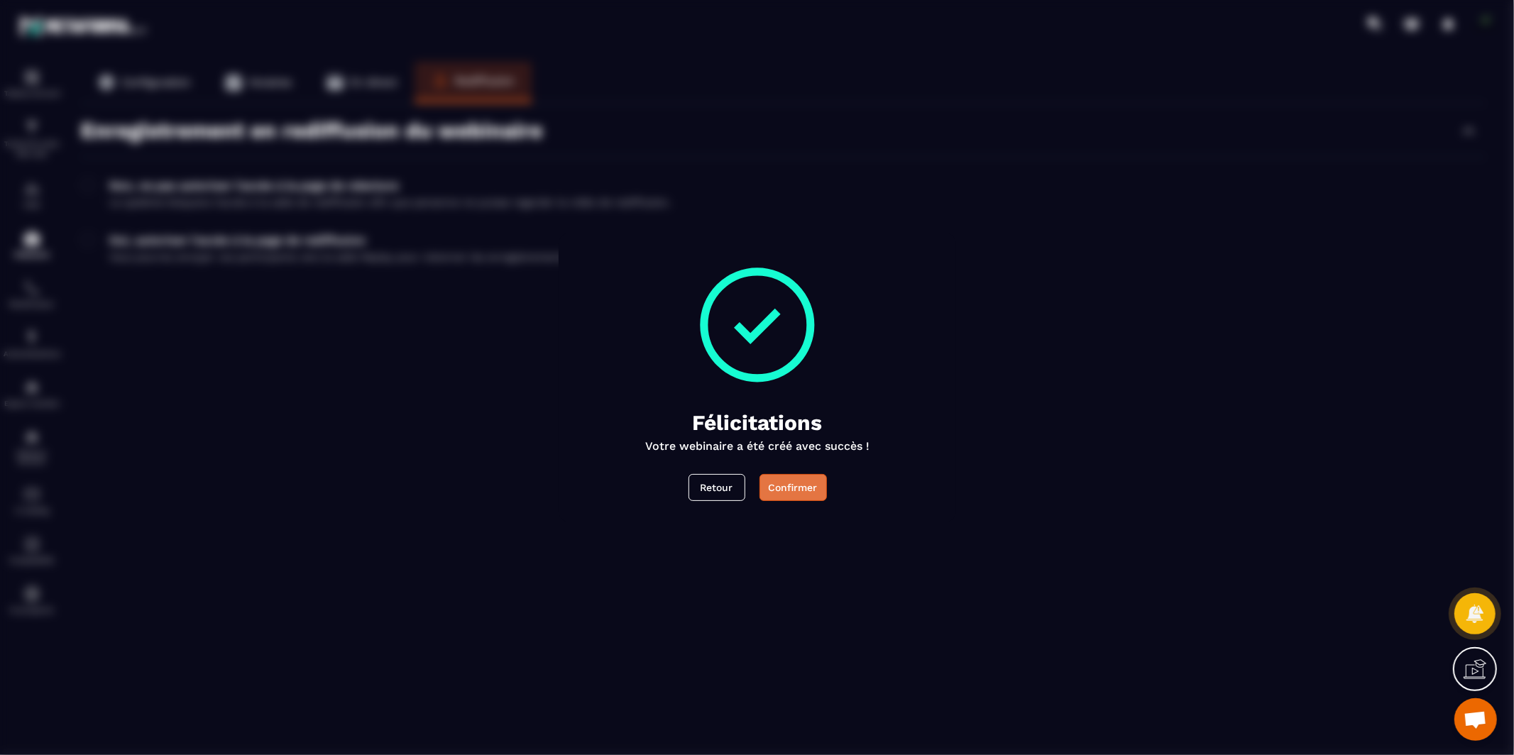  What do you see at coordinates (756, 422) in the screenshot?
I see `p: Félicitations` at bounding box center [756, 422].